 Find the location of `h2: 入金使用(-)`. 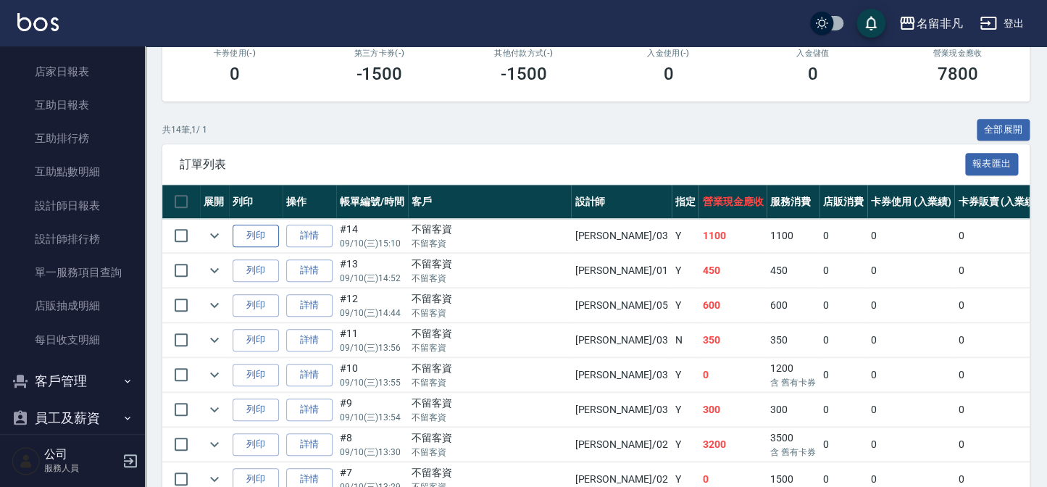

h2: 入金使用(-) is located at coordinates (669, 53).